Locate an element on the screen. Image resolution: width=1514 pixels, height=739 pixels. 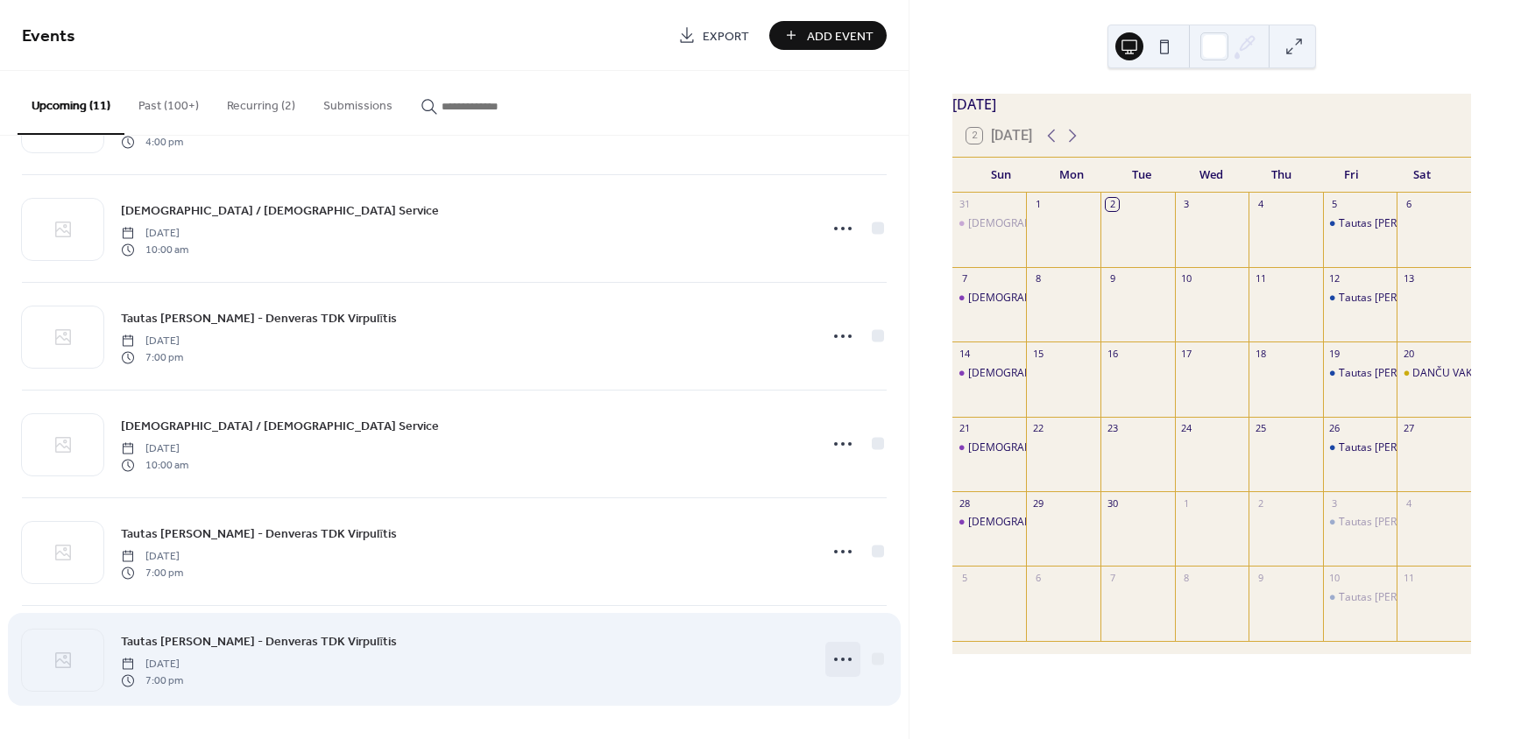
div: 13 is located at coordinates (1408, 279).